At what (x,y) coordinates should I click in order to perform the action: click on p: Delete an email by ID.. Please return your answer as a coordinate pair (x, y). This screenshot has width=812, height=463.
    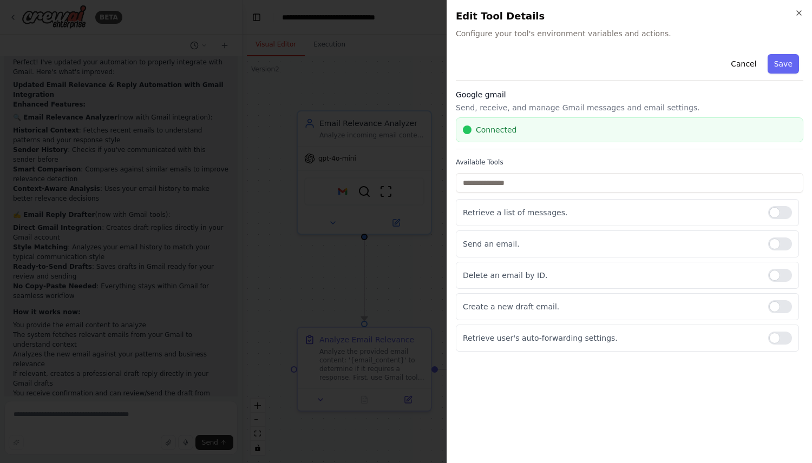
    Looking at the image, I should click on (611, 275).